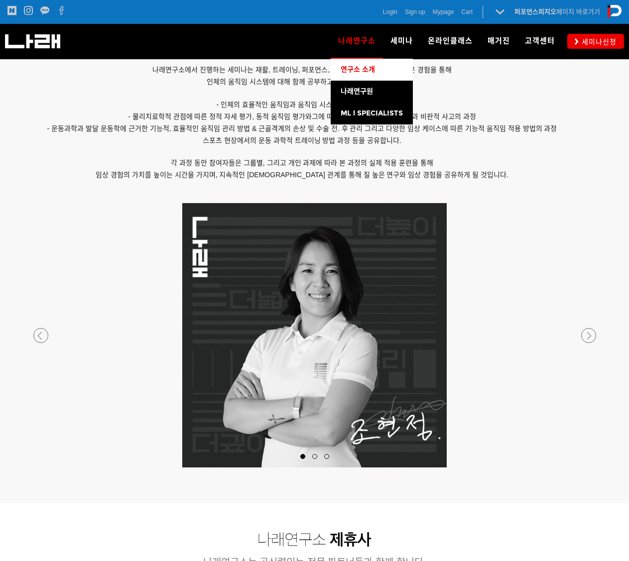  I want to click on a: ML l SPECIALISTS, so click(372, 114).